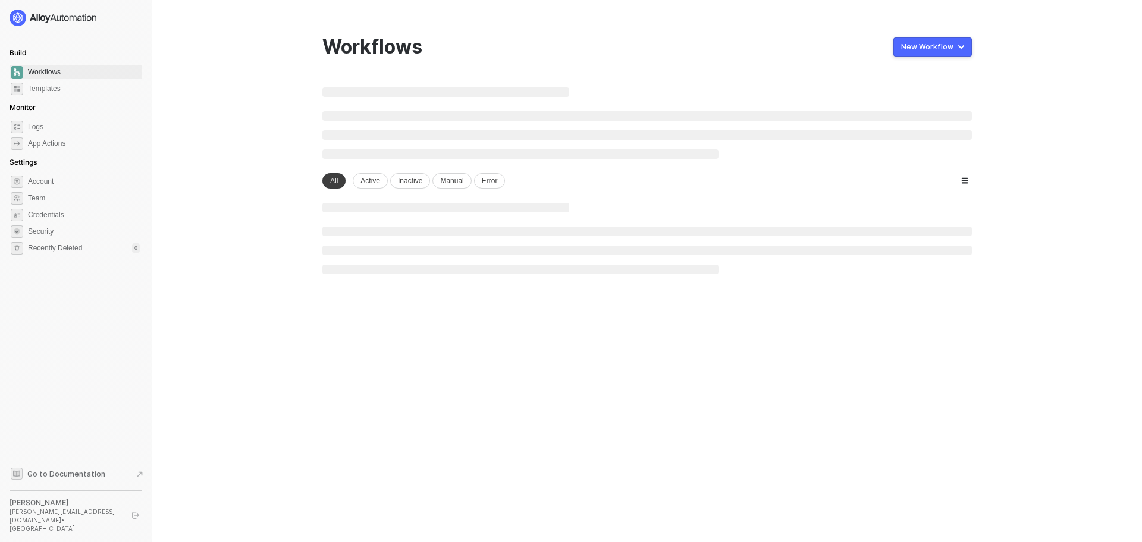 Image resolution: width=1142 pixels, height=542 pixels. Describe the element at coordinates (23, 107) in the screenshot. I see `span: Monitor` at that location.